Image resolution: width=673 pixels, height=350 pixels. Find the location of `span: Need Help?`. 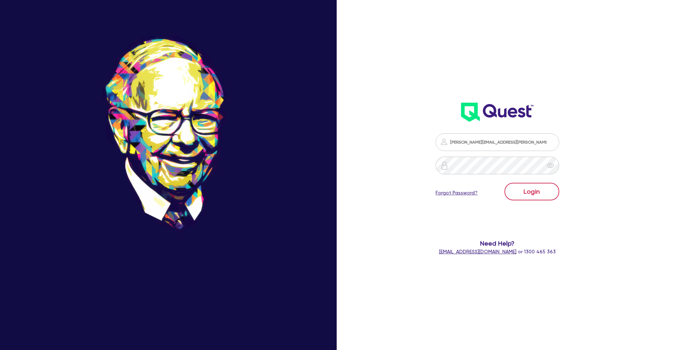

span: Need Help? is located at coordinates (497, 243).